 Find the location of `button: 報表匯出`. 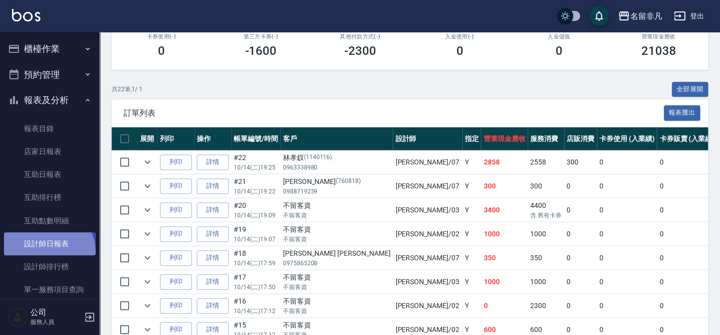

button: 報表匯出 is located at coordinates (682, 113).